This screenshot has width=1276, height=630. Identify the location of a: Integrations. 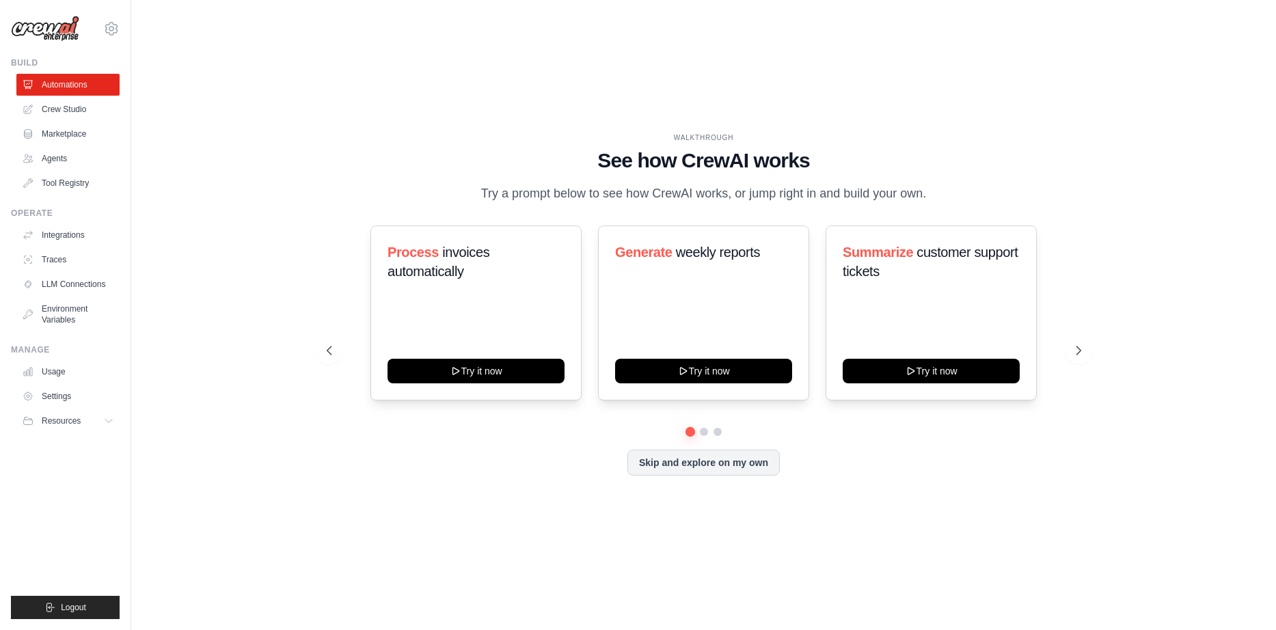
(68, 235).